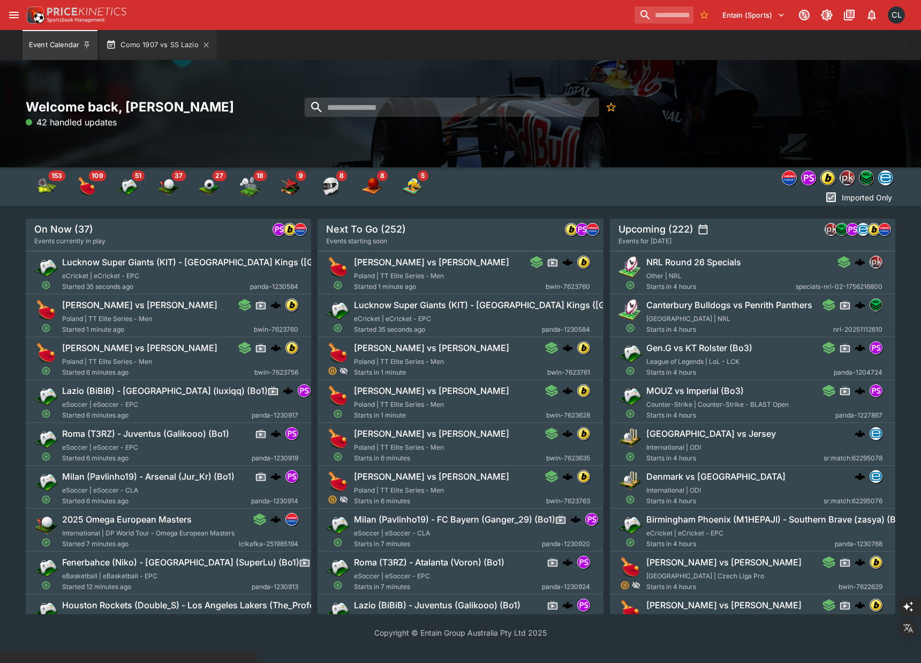 Image resolution: width=921 pixels, height=663 pixels. I want to click on span: eCricket | eCricket - EPC, so click(101, 275).